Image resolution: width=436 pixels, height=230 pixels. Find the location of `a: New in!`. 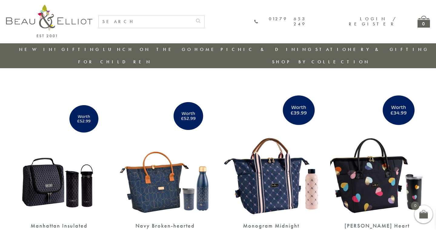

a: New in! is located at coordinates (39, 49).